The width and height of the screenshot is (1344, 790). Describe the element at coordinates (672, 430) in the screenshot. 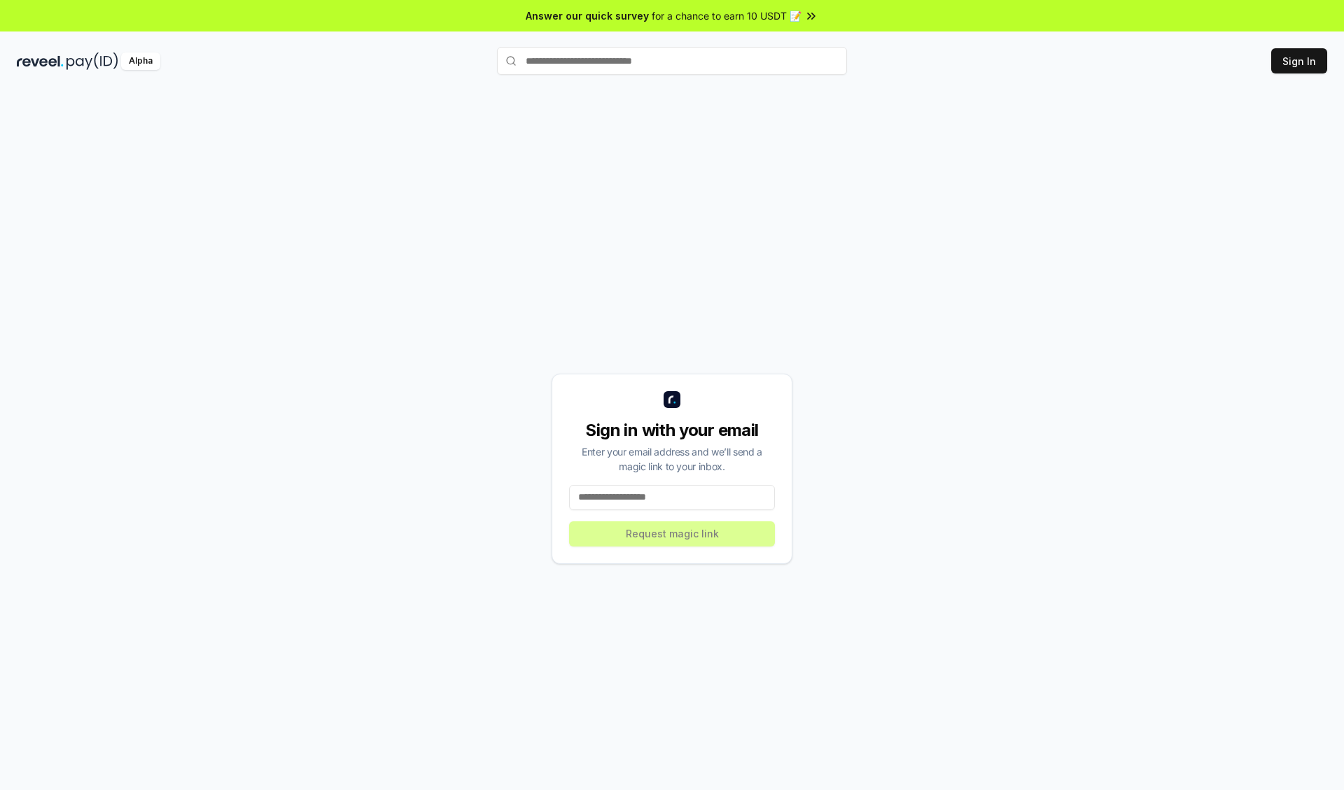

I see `div: Sign in with your email` at that location.